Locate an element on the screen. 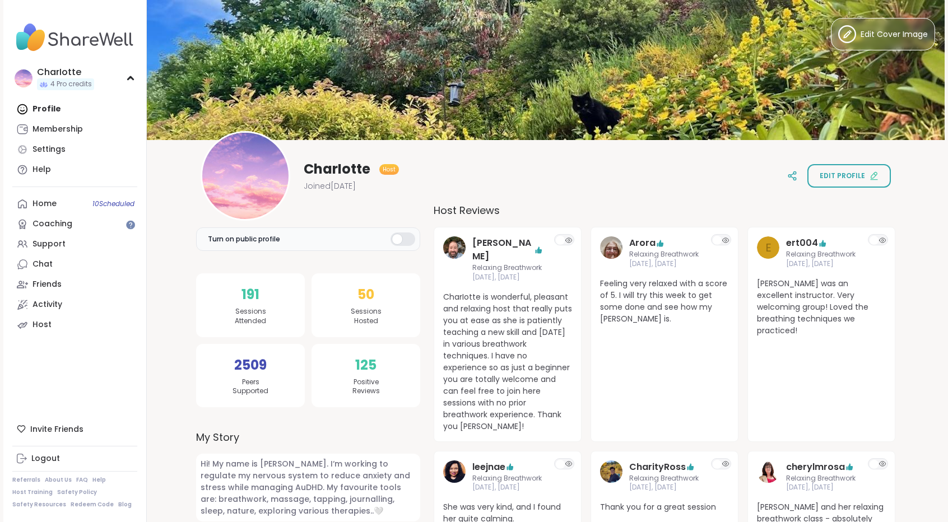 The height and width of the screenshot is (522, 948). a: Logout is located at coordinates (75, 459).